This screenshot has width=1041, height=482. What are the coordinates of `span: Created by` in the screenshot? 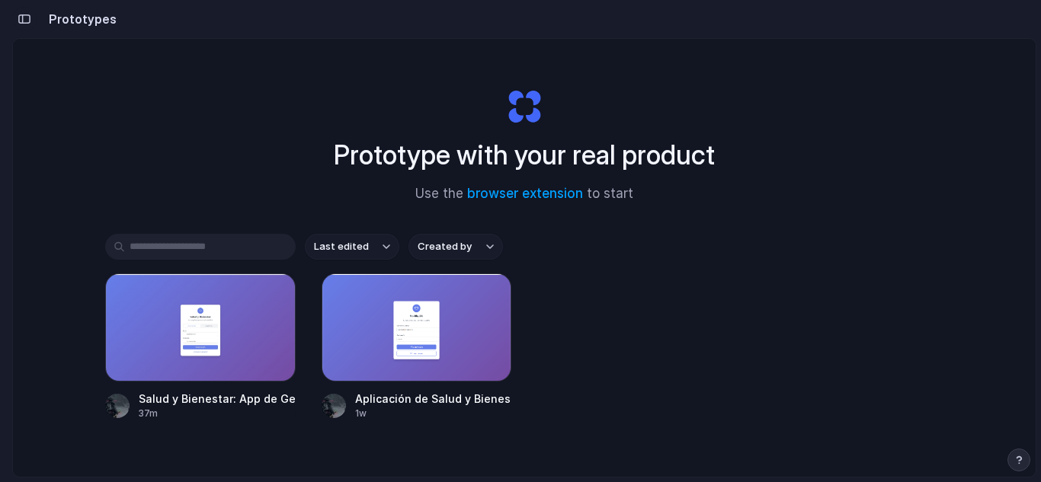 It's located at (444, 247).